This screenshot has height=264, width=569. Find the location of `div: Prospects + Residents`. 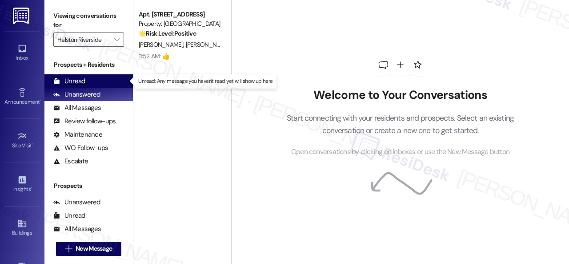

div: Prospects + Residents is located at coordinates (88, 64).